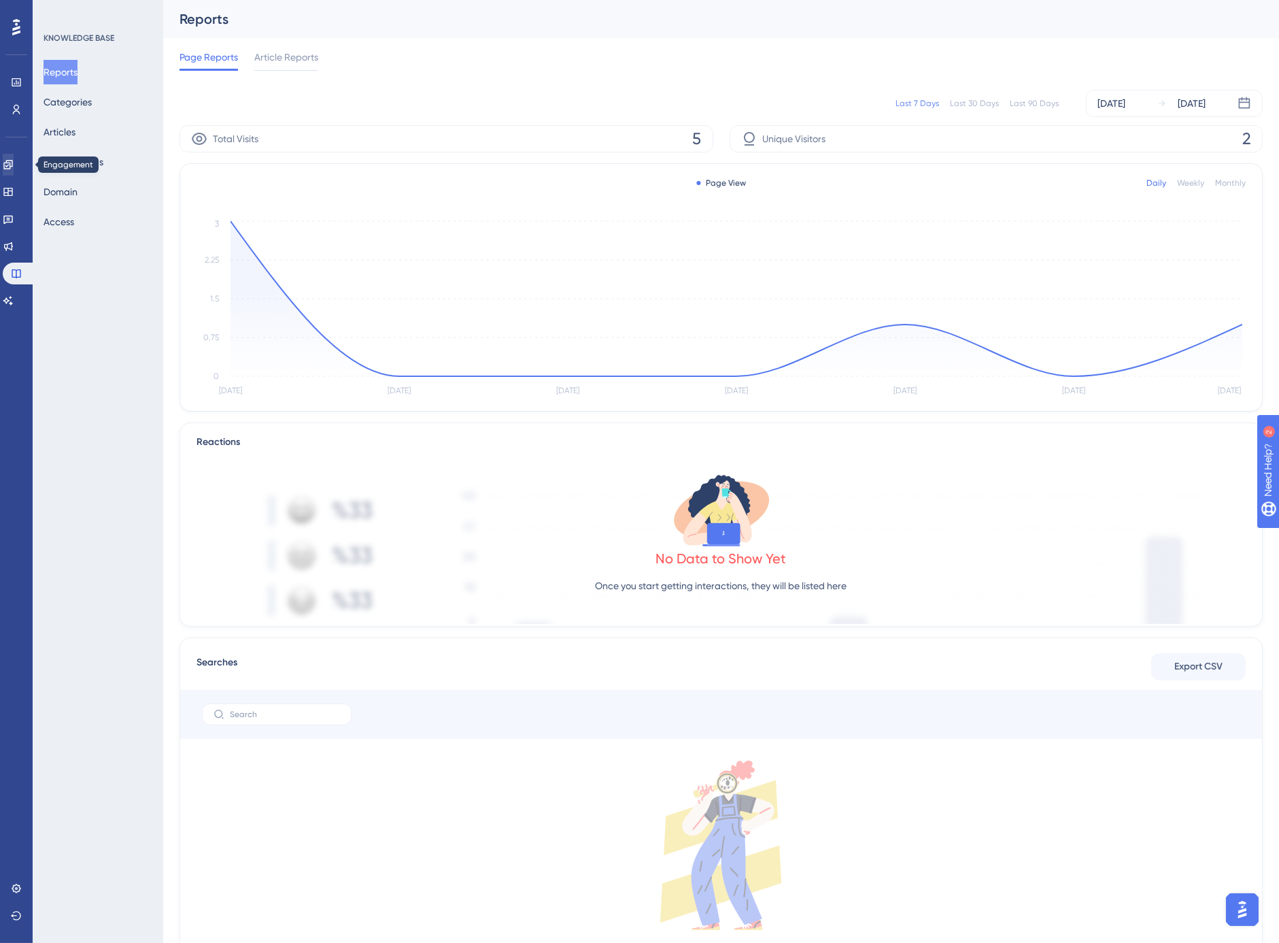 The width and height of the screenshot is (1279, 943). I want to click on button: Export CSV, so click(1198, 667).